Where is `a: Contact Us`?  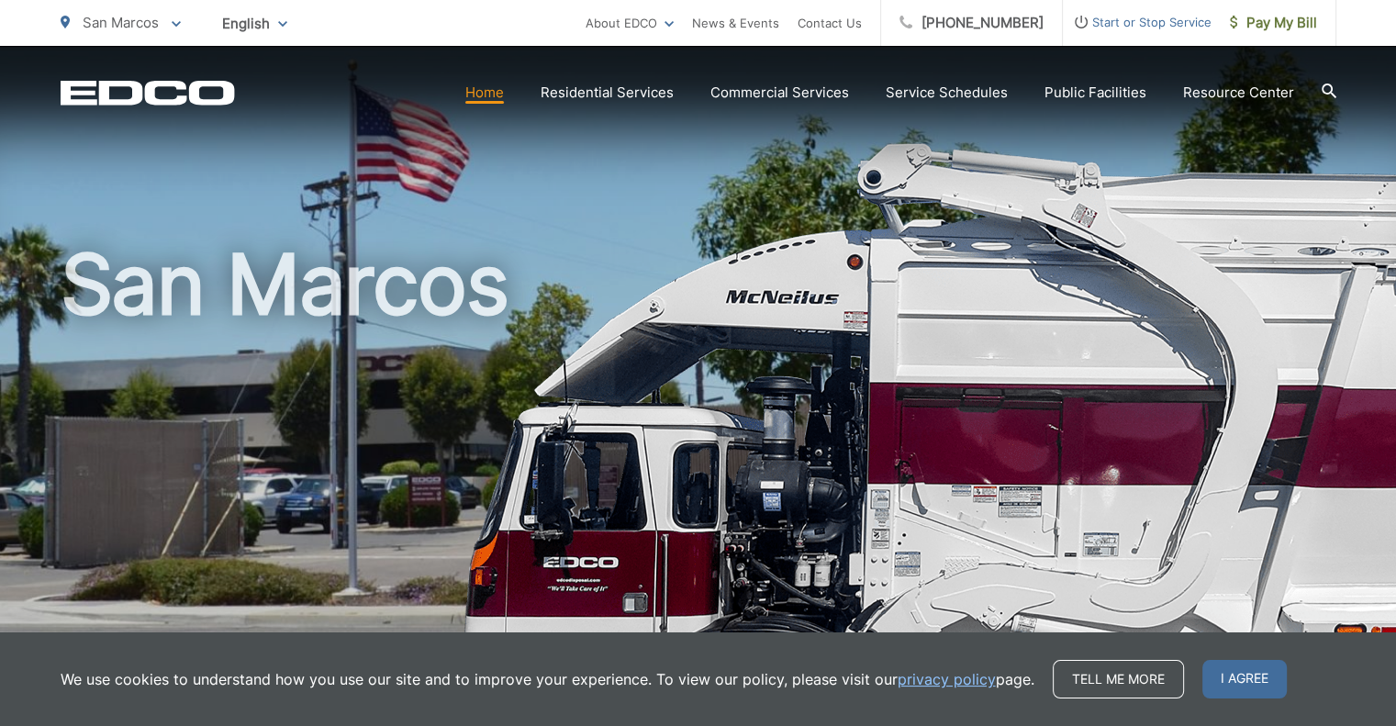 a: Contact Us is located at coordinates (830, 23).